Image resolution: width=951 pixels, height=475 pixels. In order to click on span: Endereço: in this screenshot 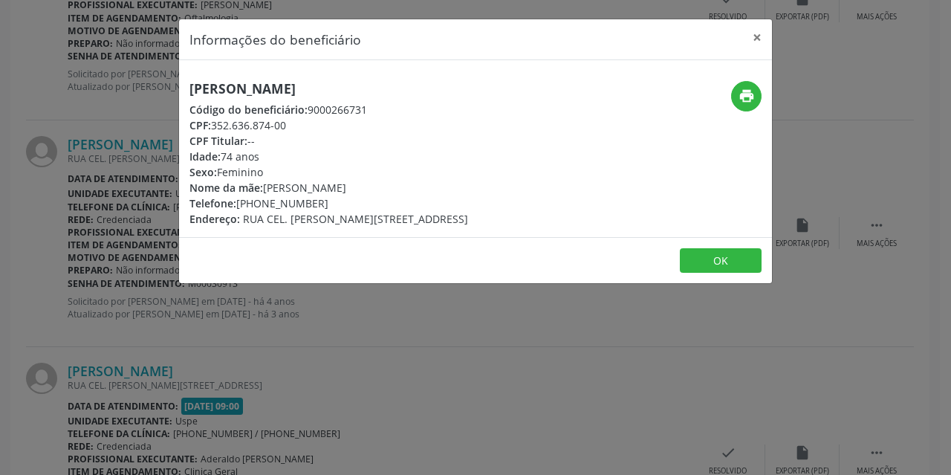, I will do `click(215, 218)`.